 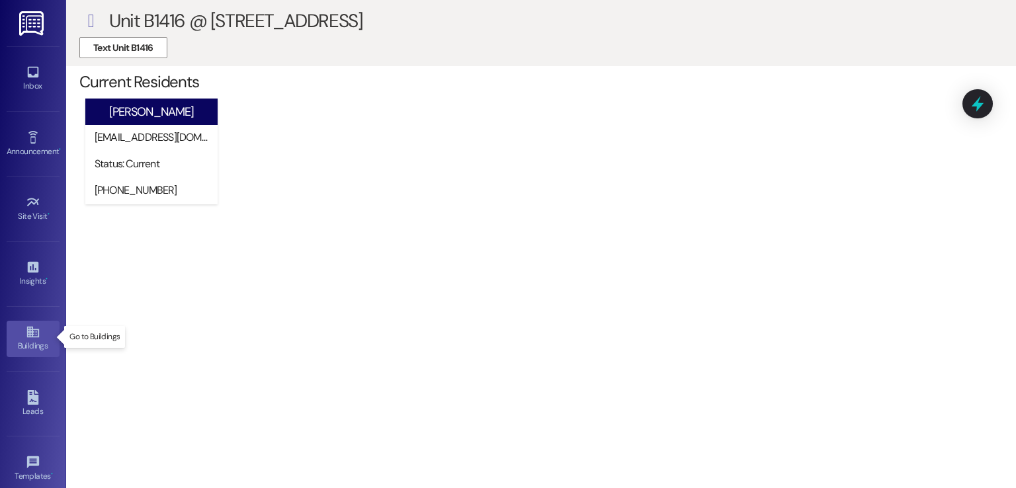 What do you see at coordinates (123, 48) in the screenshot?
I see `span: Text Unit B1416` at bounding box center [123, 48].